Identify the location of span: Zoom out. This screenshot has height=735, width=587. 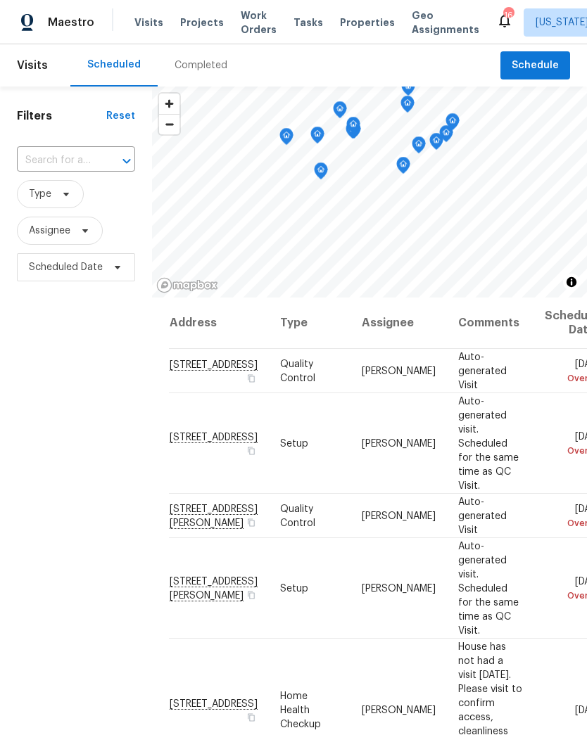
(169, 125).